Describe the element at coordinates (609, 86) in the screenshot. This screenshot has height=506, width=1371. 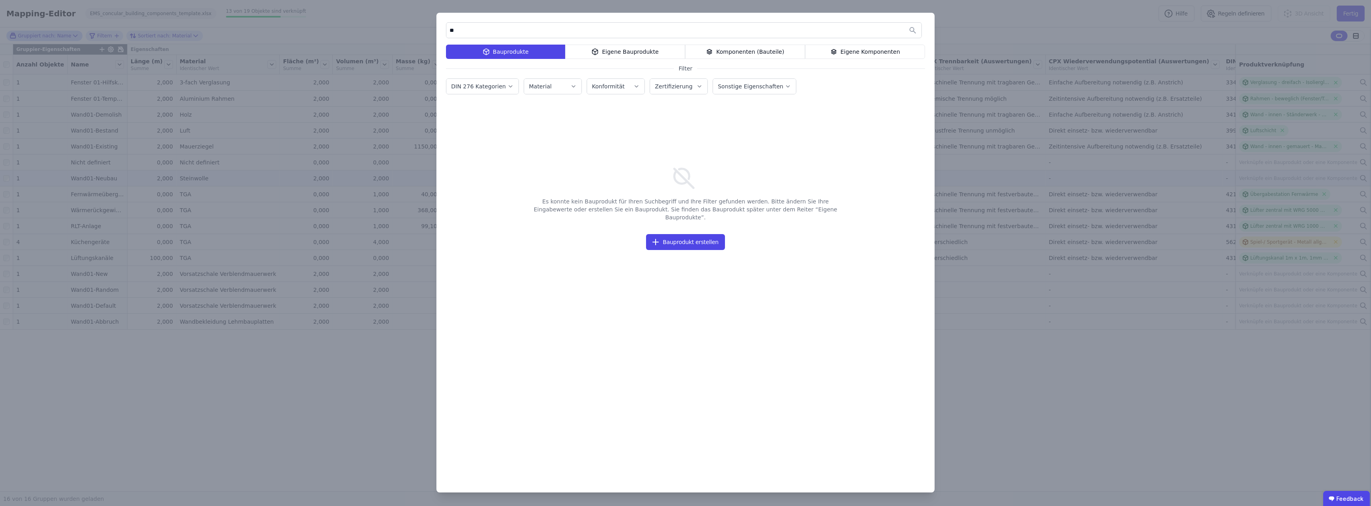
I see `label: Konformität` at that location.